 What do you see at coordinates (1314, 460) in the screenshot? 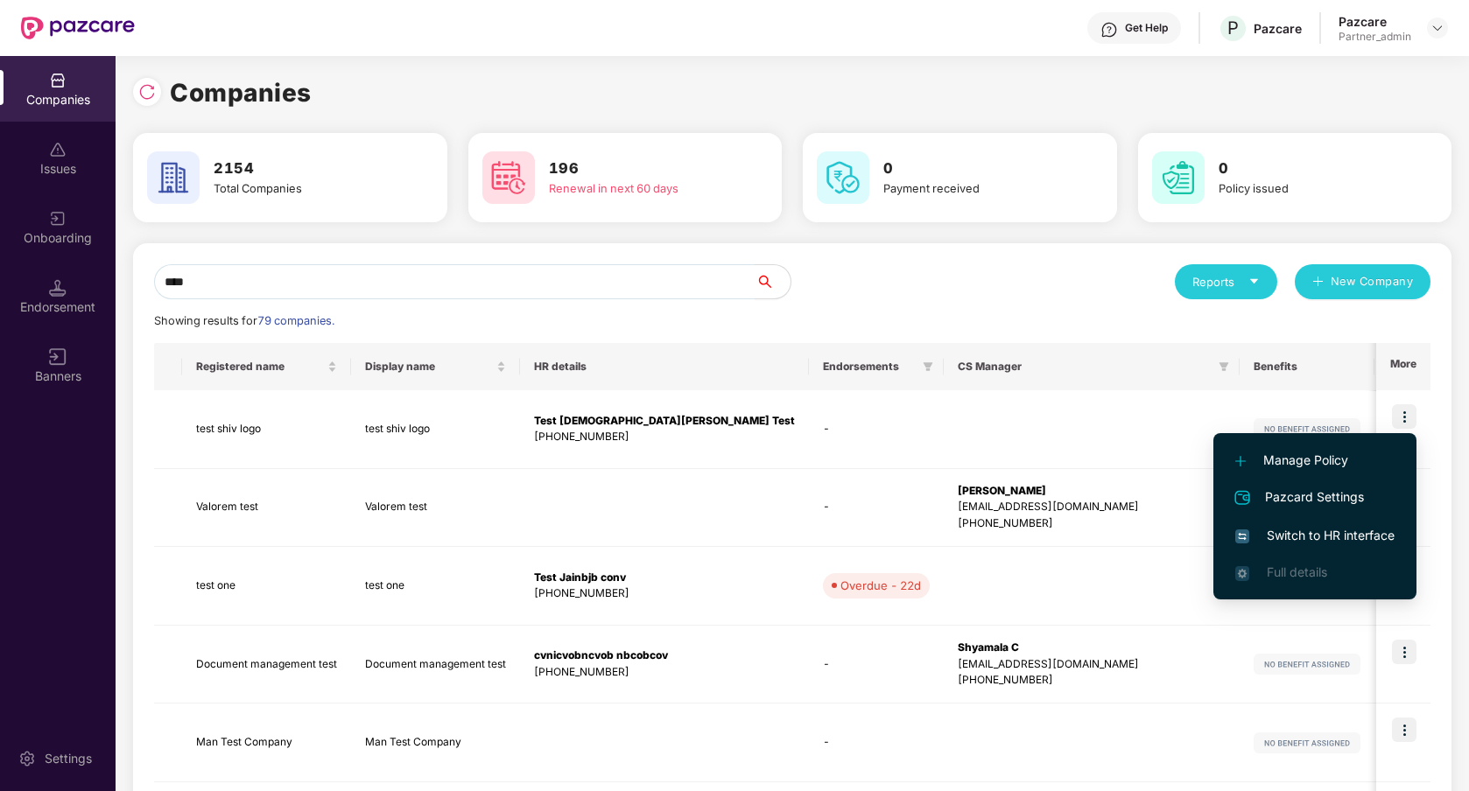
I see `span: Manage Policy` at bounding box center [1314, 460].